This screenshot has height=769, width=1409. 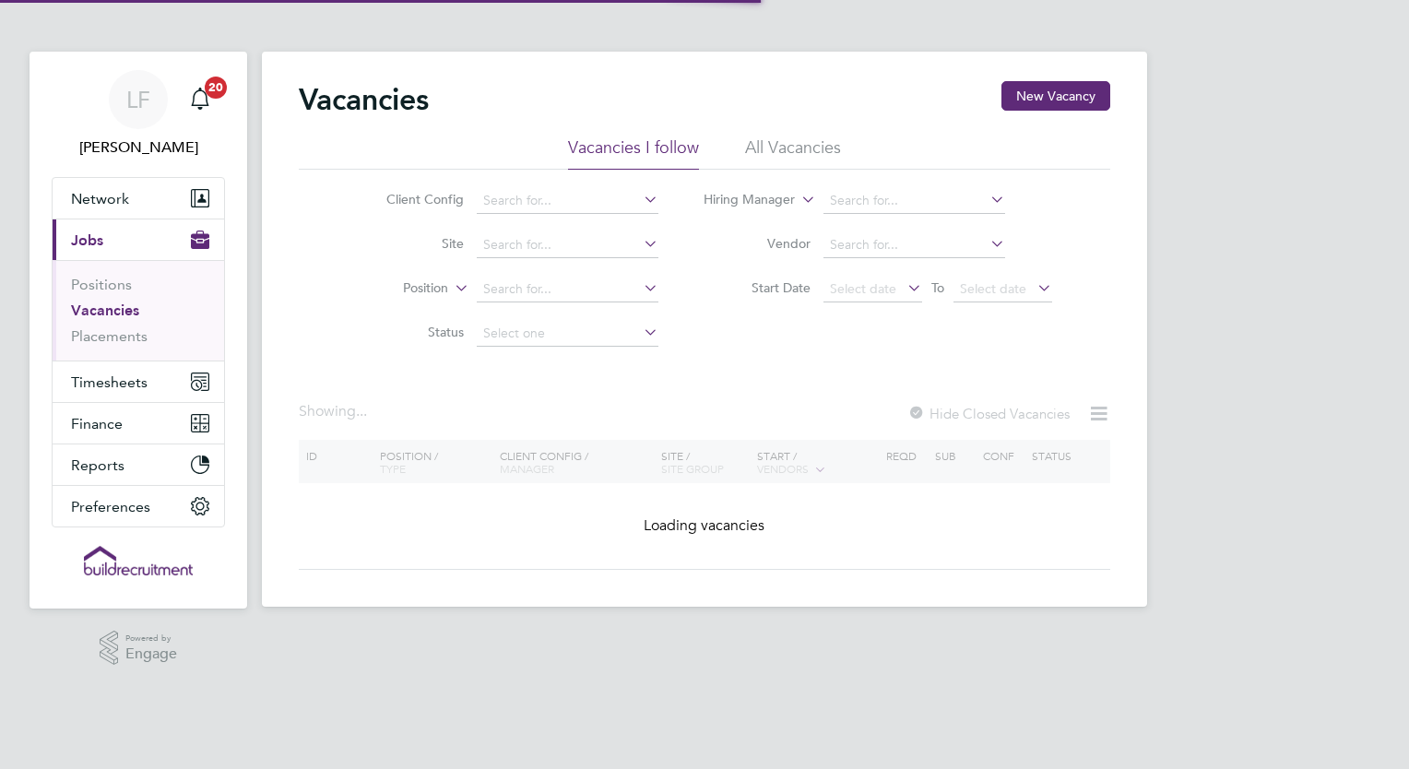 I want to click on input: Select one, so click(x=567, y=334).